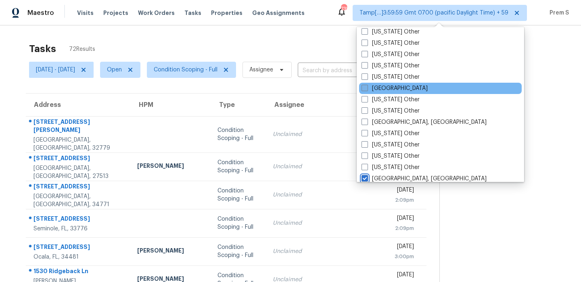  What do you see at coordinates (404, 257) in the screenshot?
I see `div: 3:00pm` at bounding box center [404, 257].